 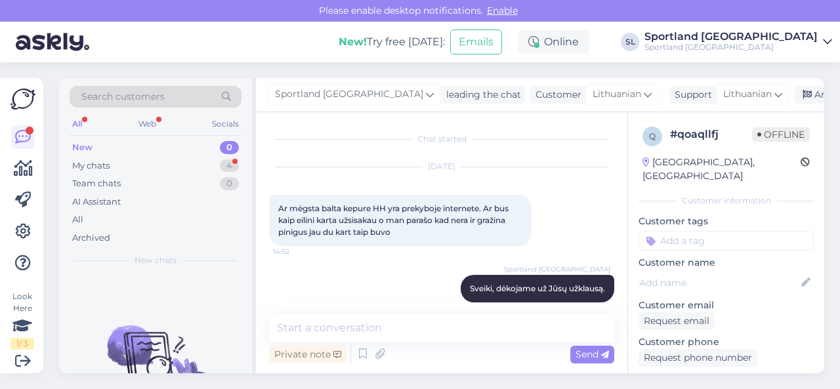 I want to click on span: 14:52, so click(x=297, y=251).